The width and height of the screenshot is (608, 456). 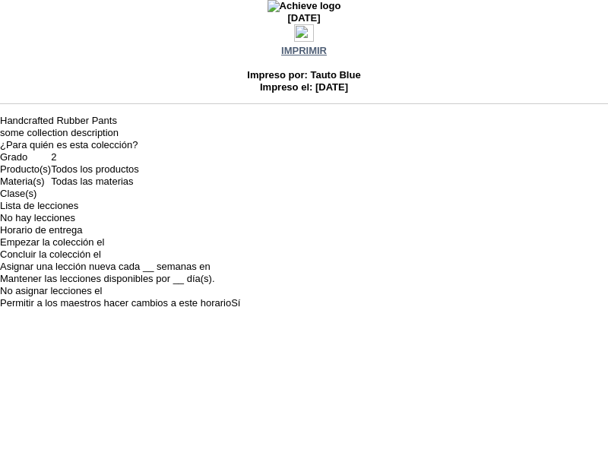 What do you see at coordinates (95, 182) in the screenshot?
I see `td: Todas las materias` at bounding box center [95, 182].